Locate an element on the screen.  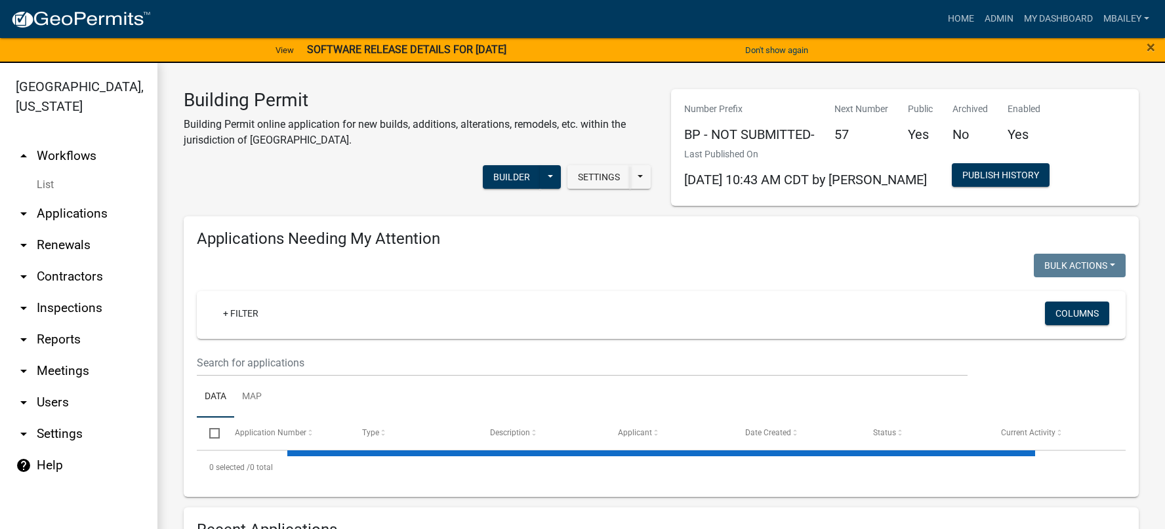
button: Publish History is located at coordinates (1001, 175).